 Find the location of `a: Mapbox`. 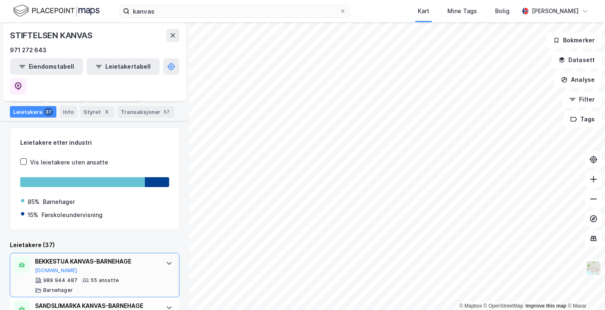

a: Mapbox is located at coordinates (470, 306).